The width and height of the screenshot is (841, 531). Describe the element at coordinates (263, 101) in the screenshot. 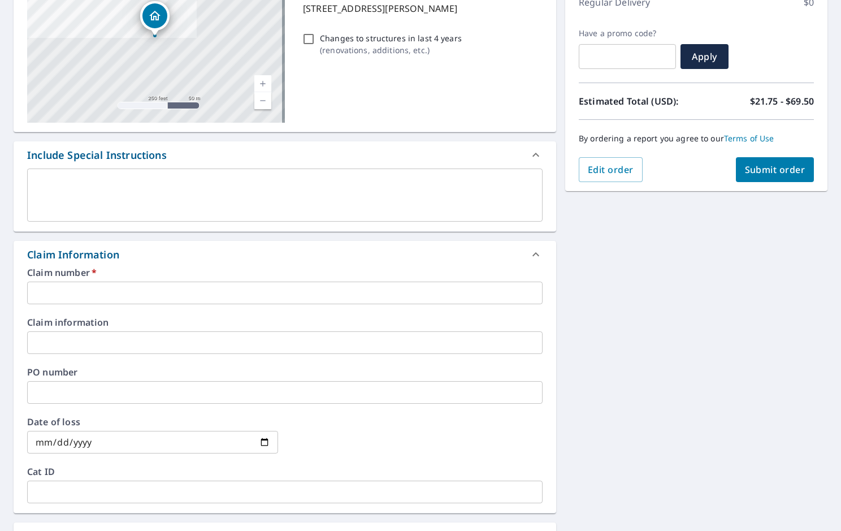

I see `a: Current Level 17, Zoom Out` at that location.